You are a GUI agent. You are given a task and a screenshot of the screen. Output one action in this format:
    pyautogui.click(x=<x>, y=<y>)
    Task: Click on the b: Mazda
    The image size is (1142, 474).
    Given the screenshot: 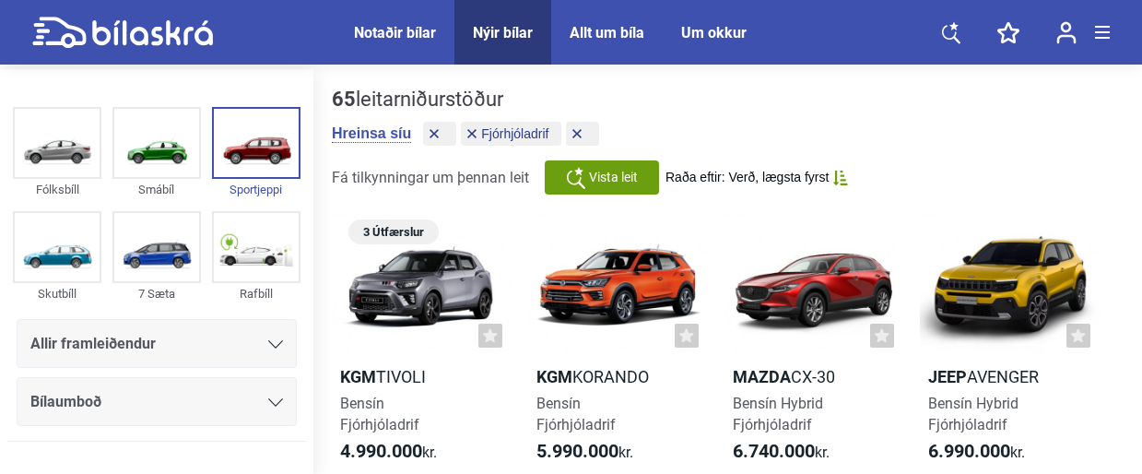 What is the action you would take?
    pyautogui.click(x=761, y=376)
    